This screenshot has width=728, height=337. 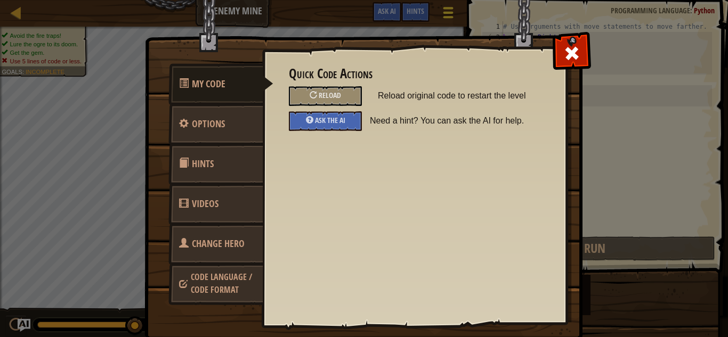 What do you see at coordinates (325, 96) in the screenshot?
I see `div: Reload original code to restart the level` at bounding box center [325, 96].